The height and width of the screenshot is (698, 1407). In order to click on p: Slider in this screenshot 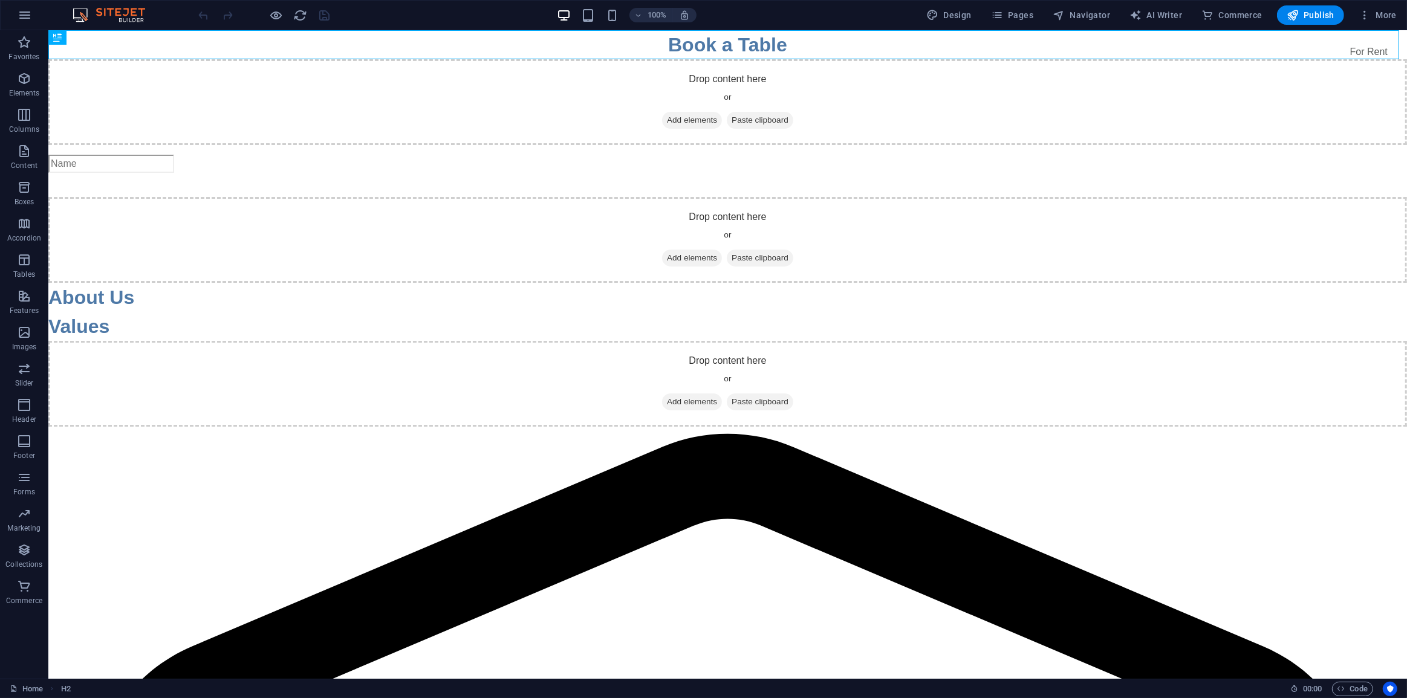, I will do `click(24, 383)`.